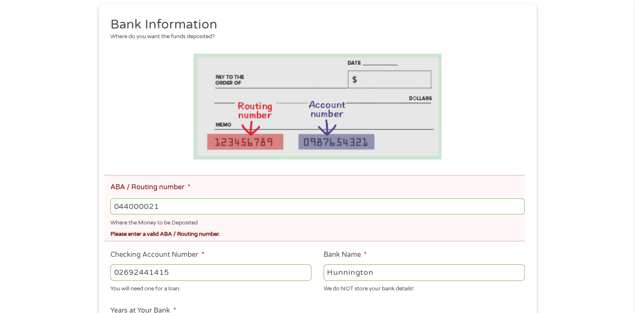 This screenshot has height=313, width=635. Describe the element at coordinates (211, 288) in the screenshot. I see `div: You will need one for a loan.` at that location.